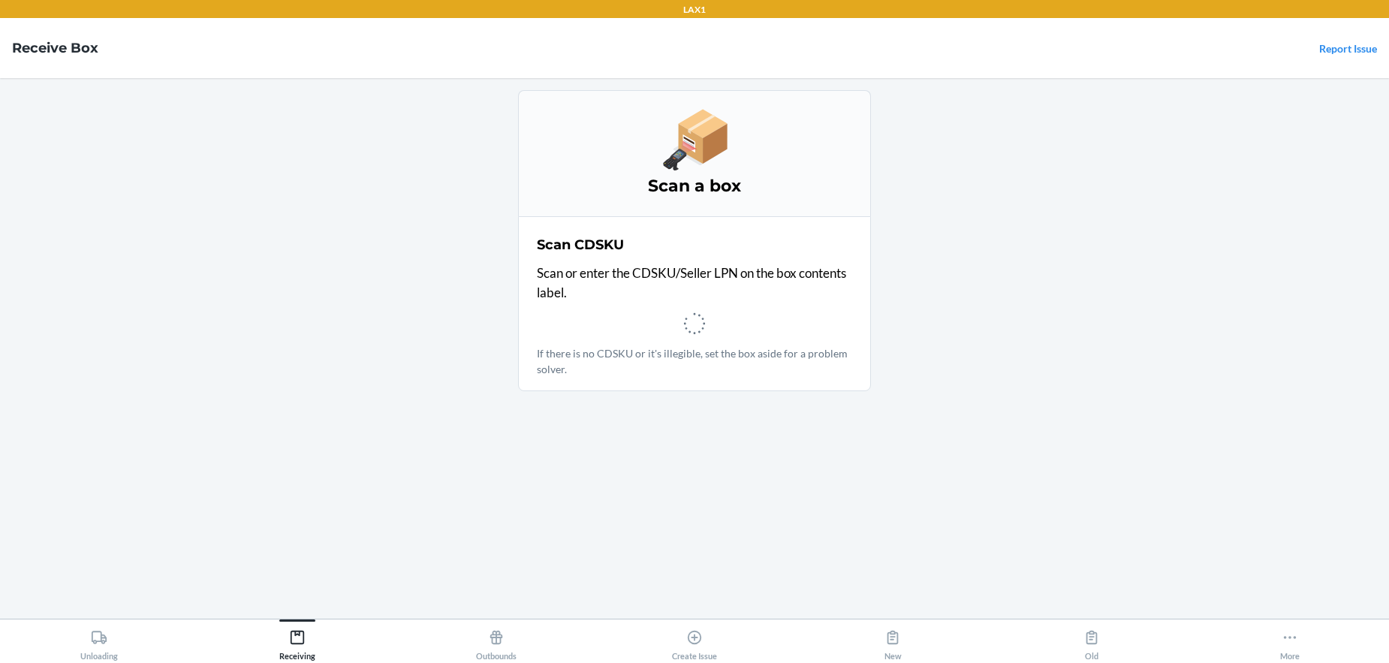  I want to click on div: Receiving, so click(297, 642).